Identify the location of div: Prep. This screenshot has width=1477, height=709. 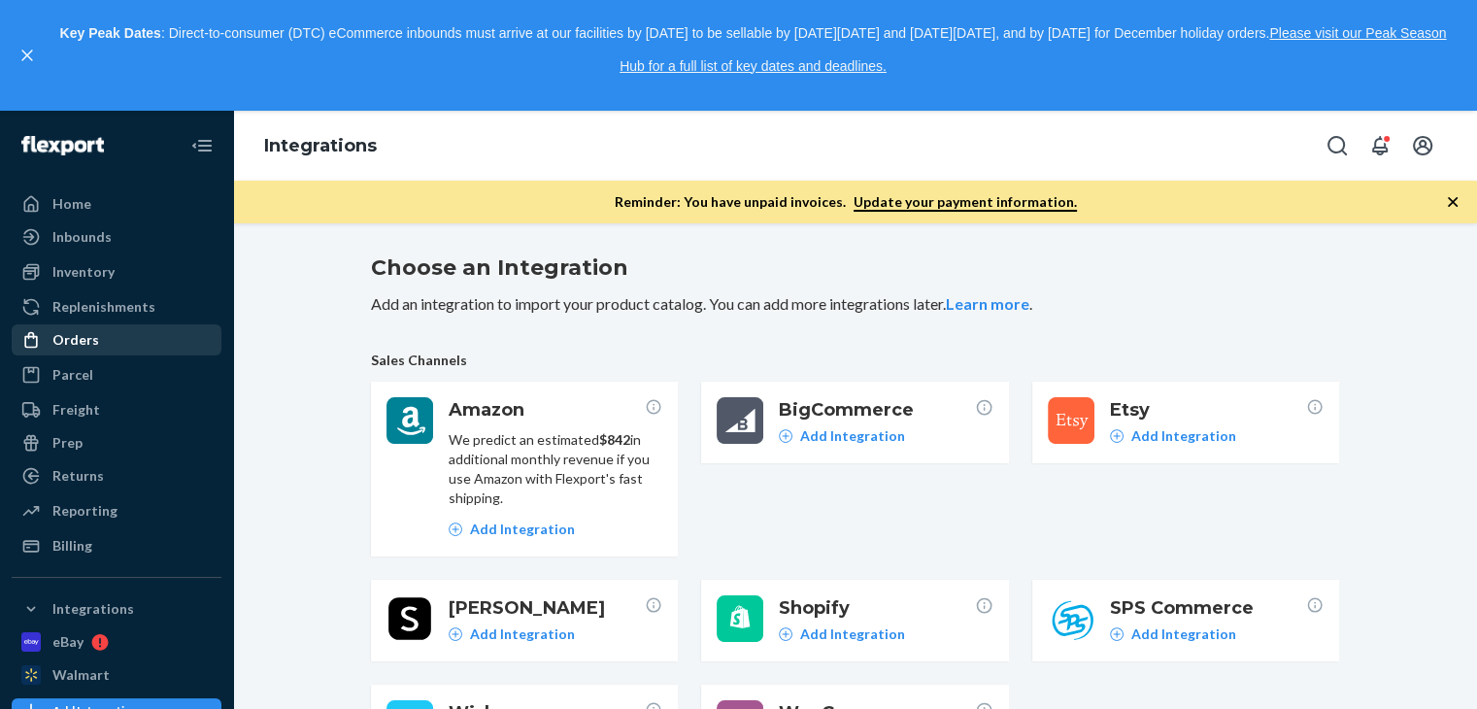
(67, 443).